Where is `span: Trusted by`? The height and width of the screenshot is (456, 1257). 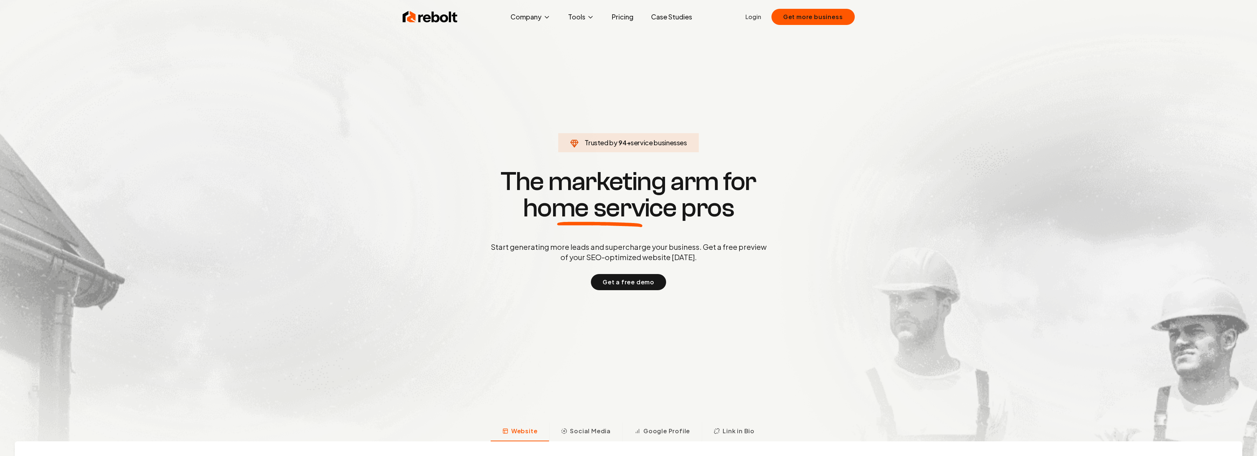
span: Trusted by is located at coordinates (601, 142).